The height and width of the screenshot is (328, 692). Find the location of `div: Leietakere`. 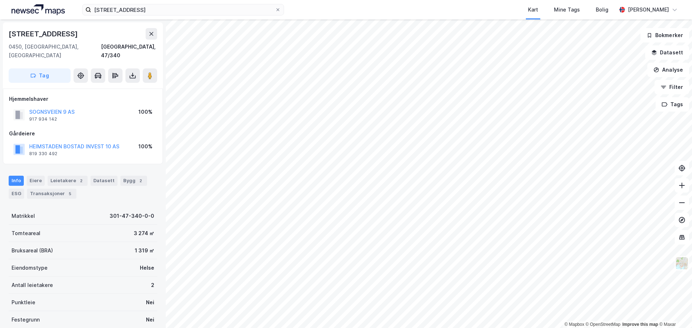

div: Leietakere is located at coordinates (67, 181).